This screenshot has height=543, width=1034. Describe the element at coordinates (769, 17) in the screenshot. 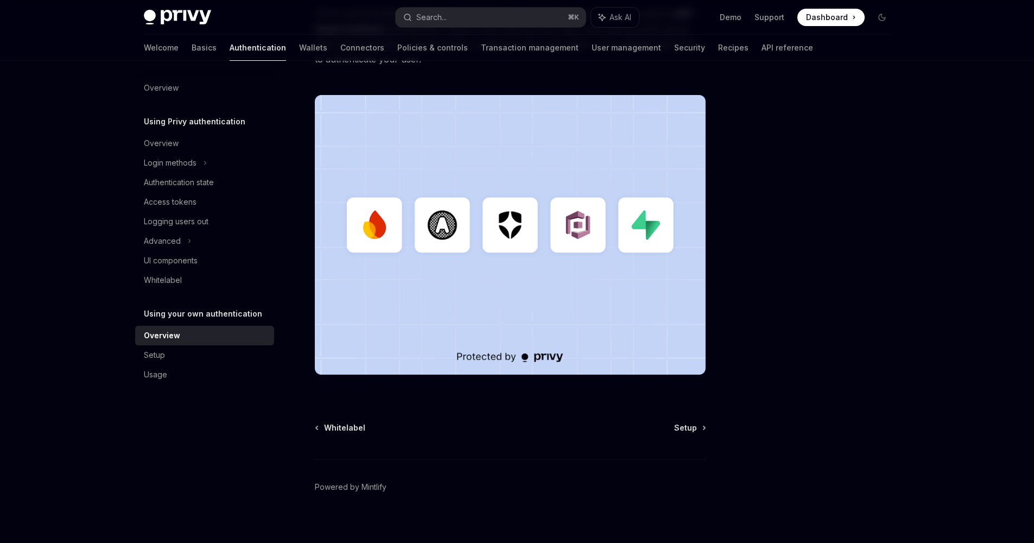

I see `a: Support` at that location.